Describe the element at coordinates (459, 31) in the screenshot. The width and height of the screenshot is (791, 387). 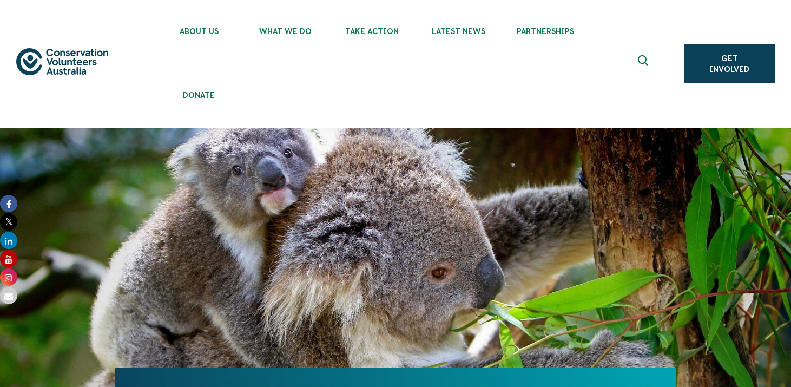
I see `span: Latest News` at that location.